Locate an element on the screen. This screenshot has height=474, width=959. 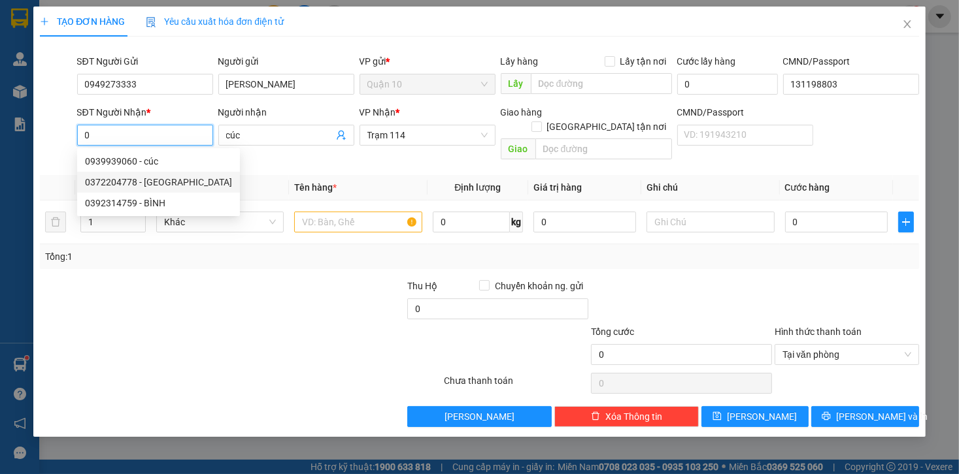
span: Lấy hàng is located at coordinates (520, 61).